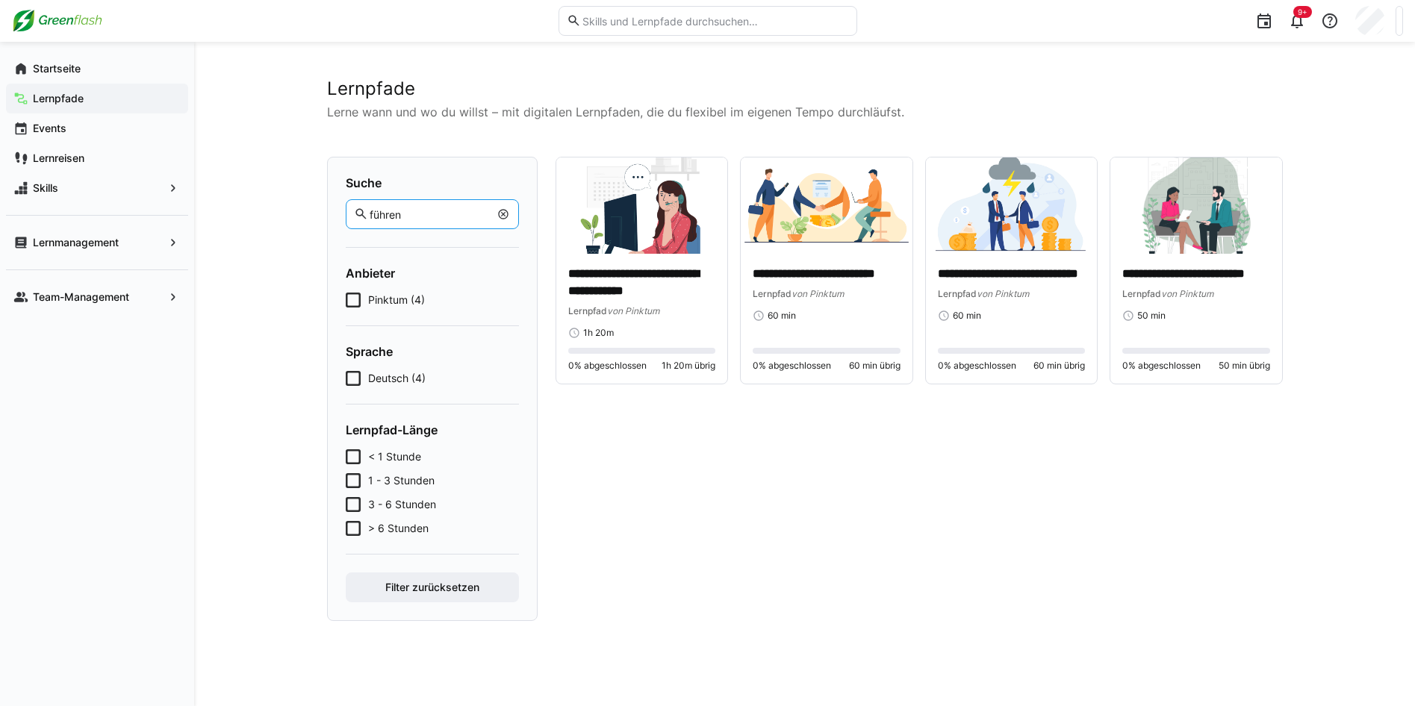  Describe the element at coordinates (402, 505) in the screenshot. I see `span: 3 - 6 Stunden` at that location.